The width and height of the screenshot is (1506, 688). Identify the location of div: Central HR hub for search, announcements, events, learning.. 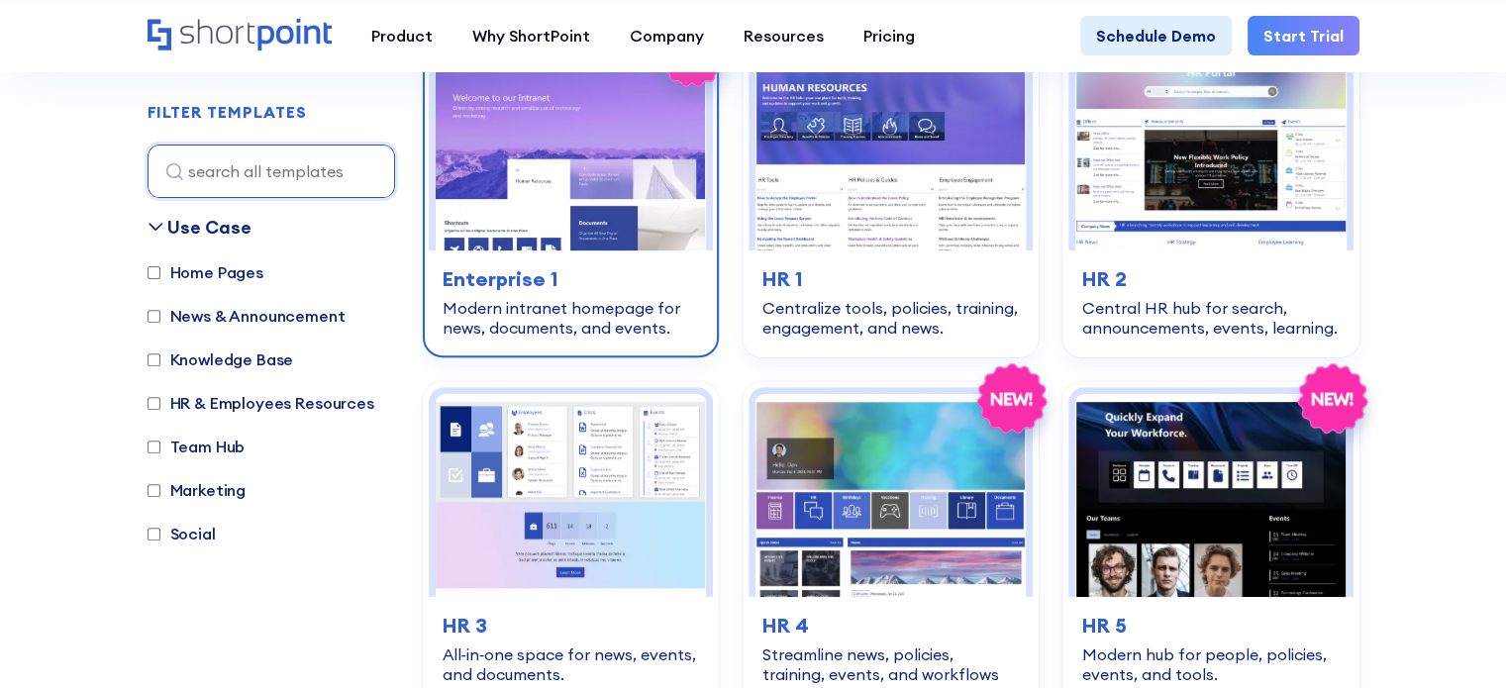
(1210, 318).